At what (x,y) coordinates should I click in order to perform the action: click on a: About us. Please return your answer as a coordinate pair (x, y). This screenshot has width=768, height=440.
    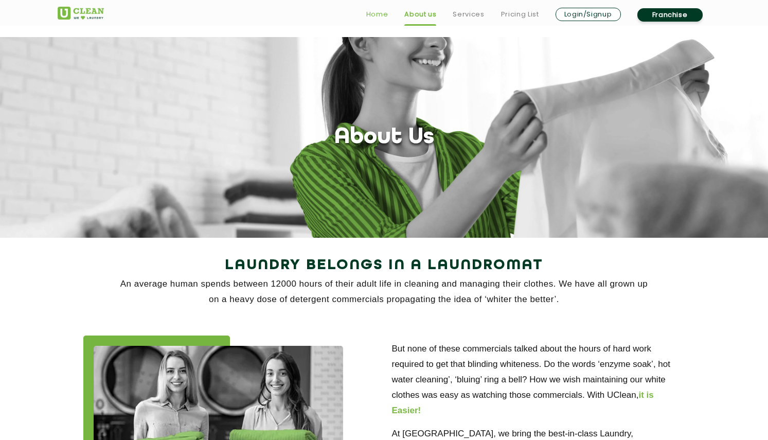
    Looking at the image, I should click on (420, 14).